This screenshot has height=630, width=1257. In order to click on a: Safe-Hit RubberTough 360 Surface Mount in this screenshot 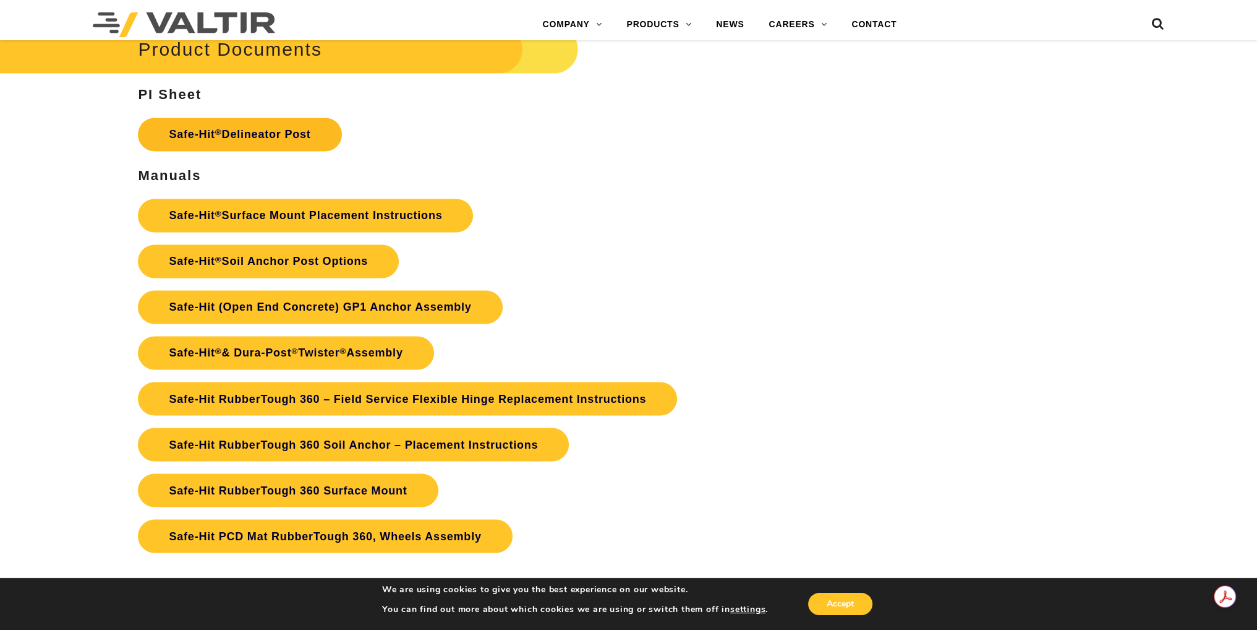, I will do `click(288, 490)`.